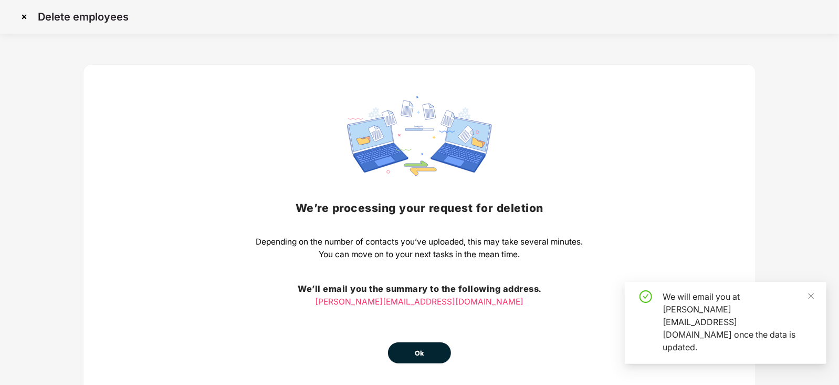 Image resolution: width=839 pixels, height=385 pixels. What do you see at coordinates (420, 352) in the screenshot?
I see `button: Ok` at bounding box center [420, 352].